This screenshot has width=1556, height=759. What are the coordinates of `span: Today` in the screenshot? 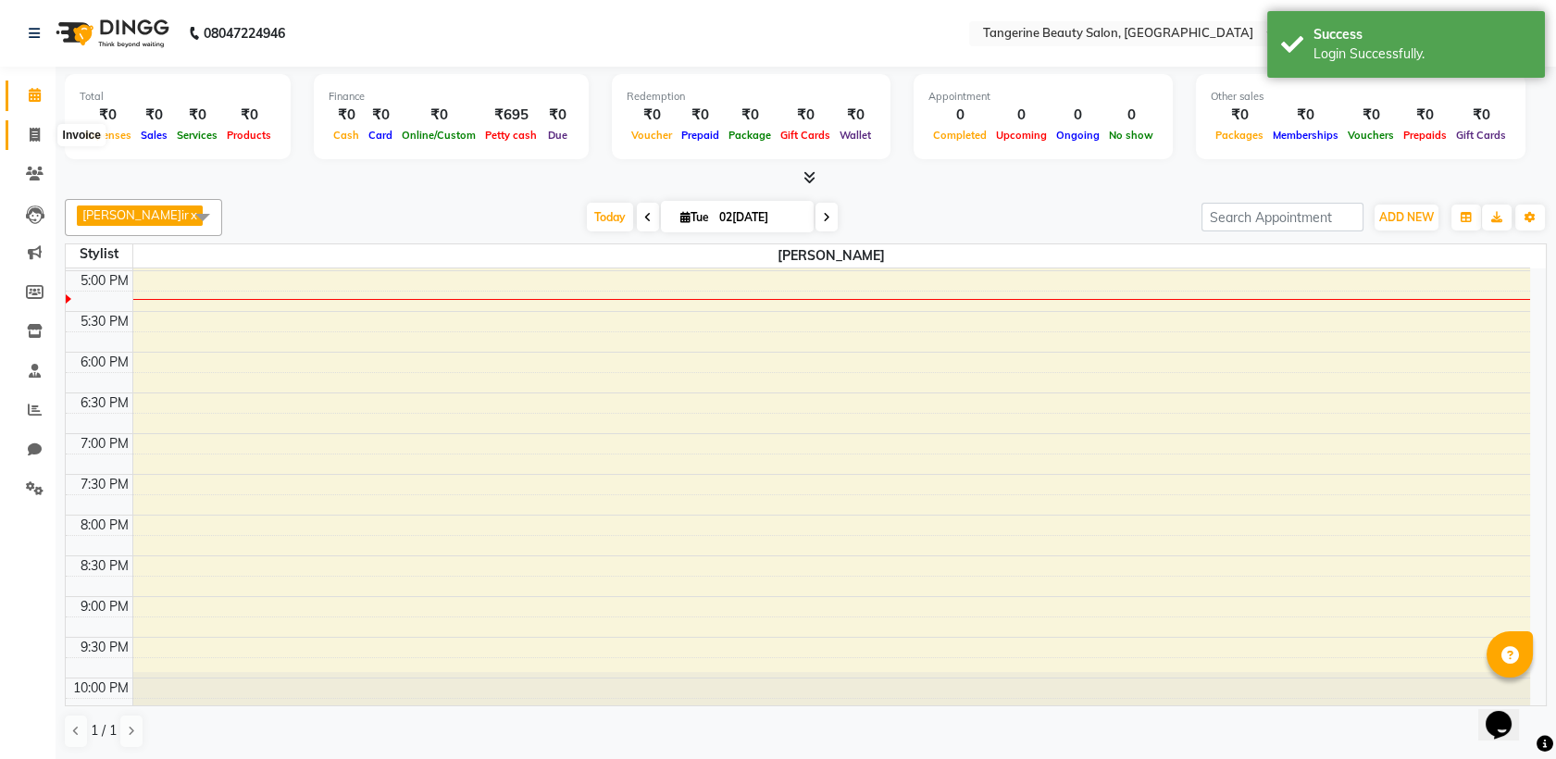 It's located at (610, 217).